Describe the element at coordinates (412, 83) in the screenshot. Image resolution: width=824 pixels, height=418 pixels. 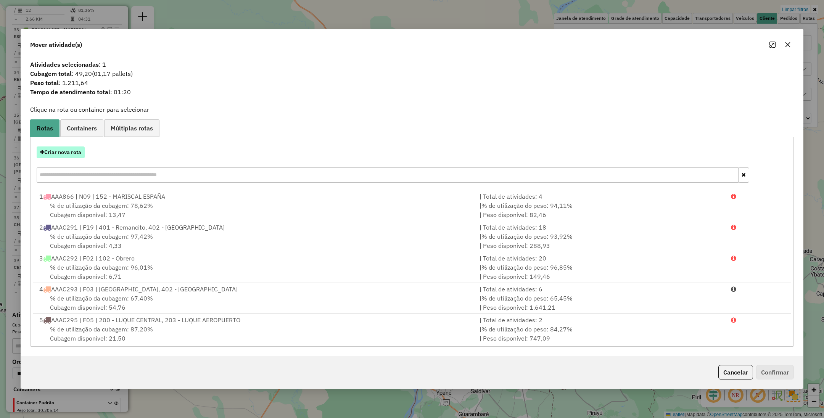
I see `span: : 1.211,64` at that location.